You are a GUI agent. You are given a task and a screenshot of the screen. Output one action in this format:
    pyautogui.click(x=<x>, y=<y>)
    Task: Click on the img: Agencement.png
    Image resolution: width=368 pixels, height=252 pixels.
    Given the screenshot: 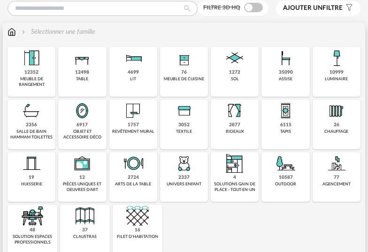 What is the action you would take?
    pyautogui.click(x=337, y=164)
    